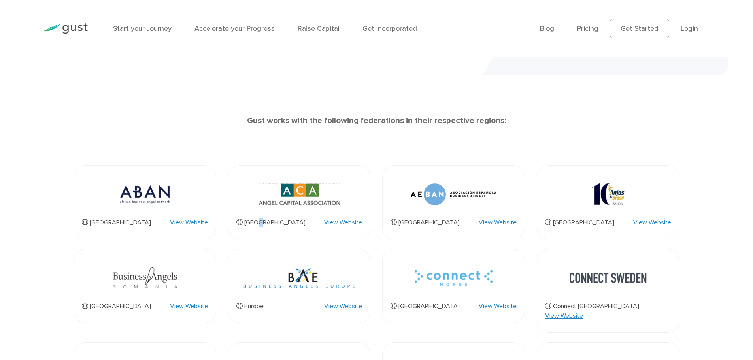 This screenshot has height=360, width=753. What do you see at coordinates (389, 28) in the screenshot?
I see `a: Get Incorporated` at bounding box center [389, 28].